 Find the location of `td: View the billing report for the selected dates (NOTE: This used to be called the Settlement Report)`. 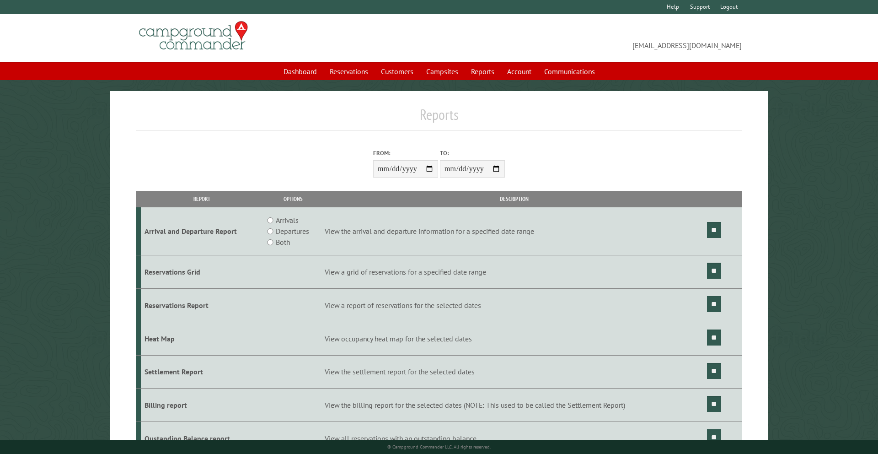

td: View the billing report for the selected dates (NOTE: This used to be called the Settlement Report) is located at coordinates (514, 405).